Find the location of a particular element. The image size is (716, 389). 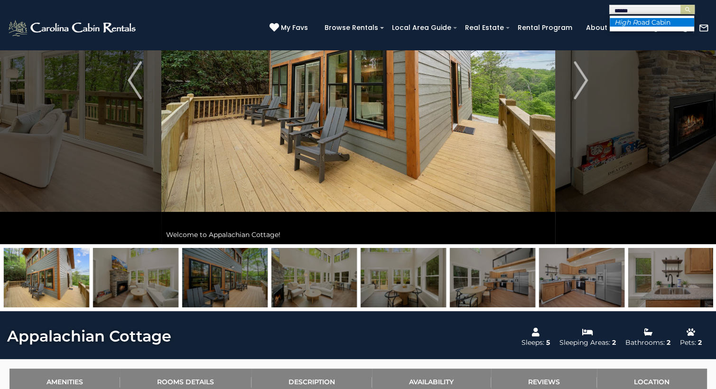

img: 168625199 is located at coordinates (225, 277).